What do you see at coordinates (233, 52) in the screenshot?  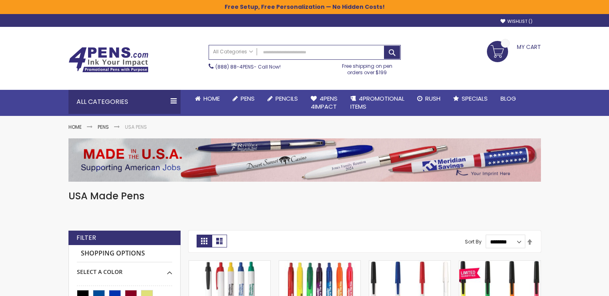 I see `a: All Categories` at bounding box center [233, 52].